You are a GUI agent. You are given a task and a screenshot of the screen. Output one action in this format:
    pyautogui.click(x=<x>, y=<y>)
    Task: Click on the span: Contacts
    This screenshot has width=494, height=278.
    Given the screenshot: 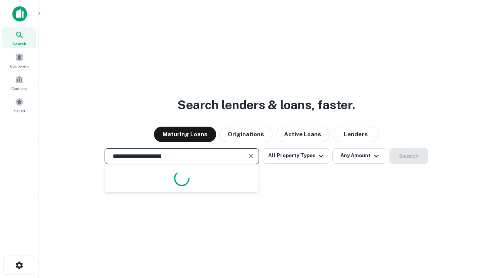 What is the action you would take?
    pyautogui.click(x=19, y=88)
    